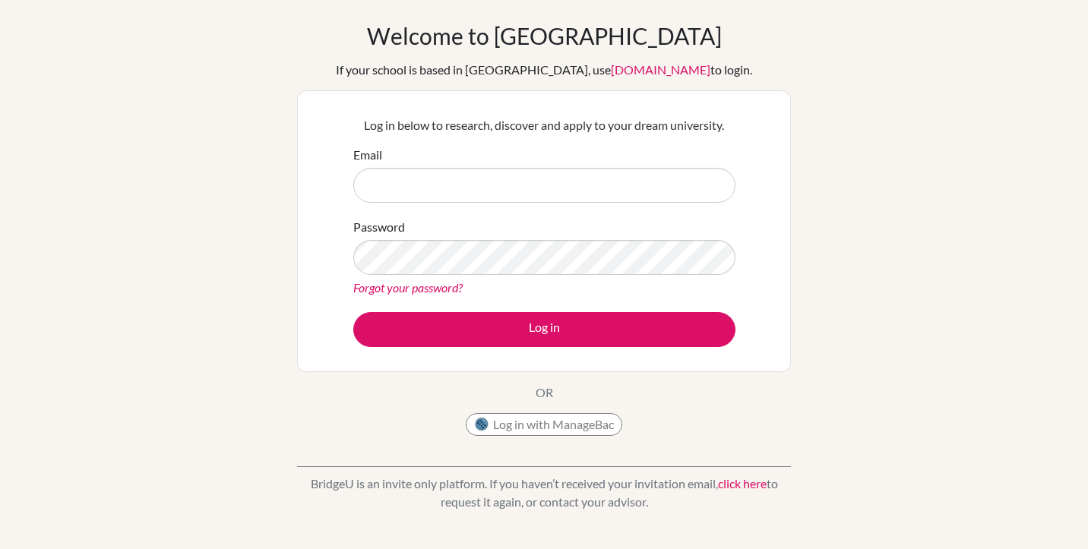  Describe the element at coordinates (544, 125) in the screenshot. I see `p: Log in below to research, discover and apply to your dream university.` at that location.